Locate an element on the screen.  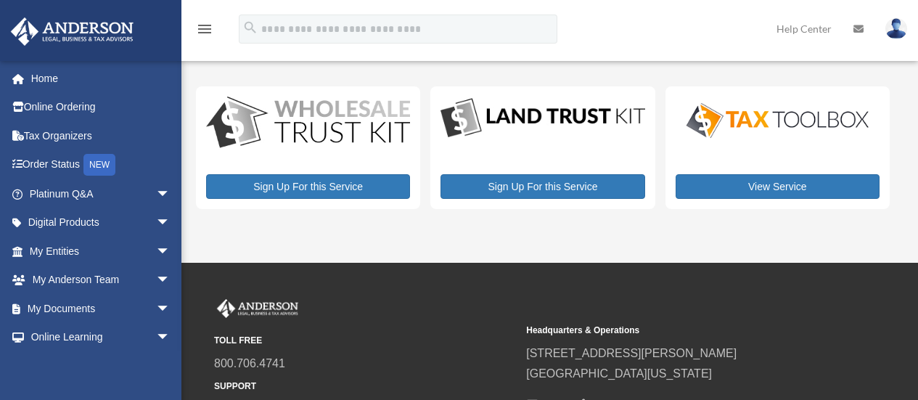
a: Home is located at coordinates (101, 78).